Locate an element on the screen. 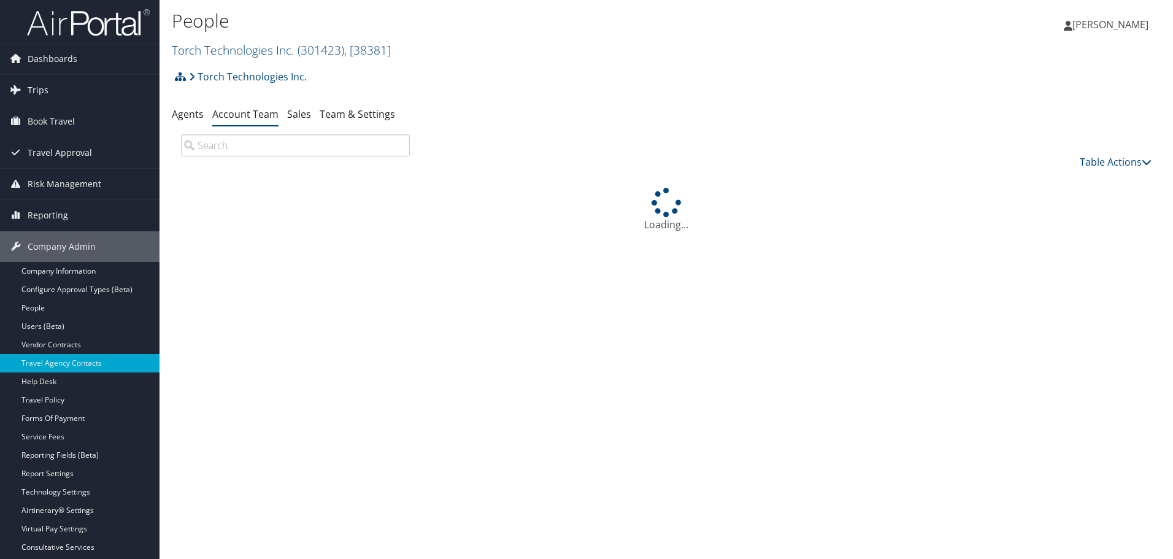 The height and width of the screenshot is (559, 1173). span: Risk Management is located at coordinates (64, 184).